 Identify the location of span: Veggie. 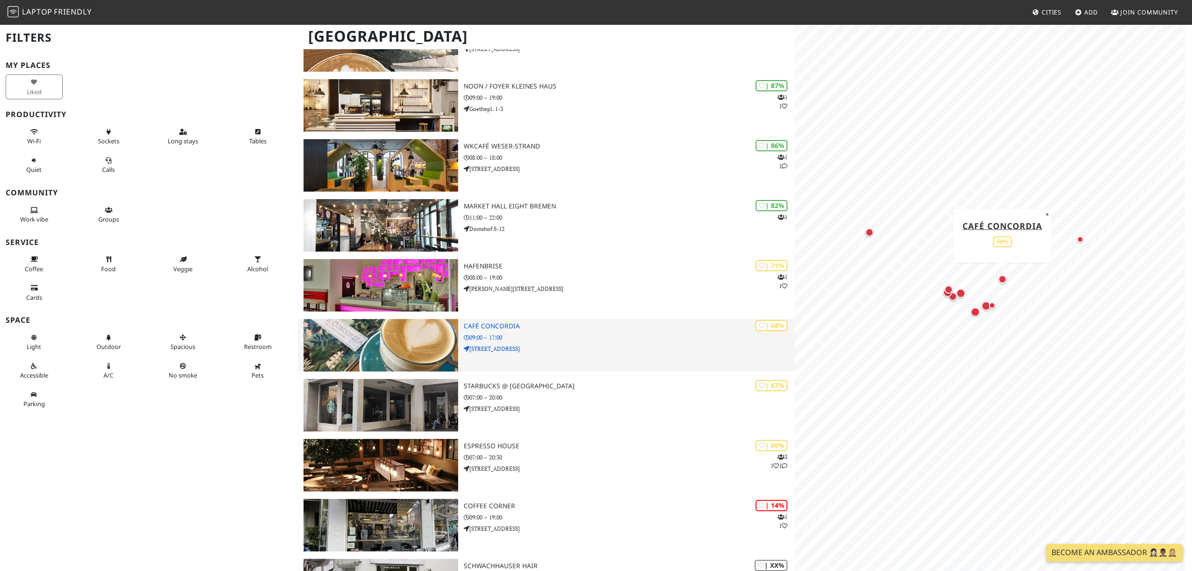
(183, 269).